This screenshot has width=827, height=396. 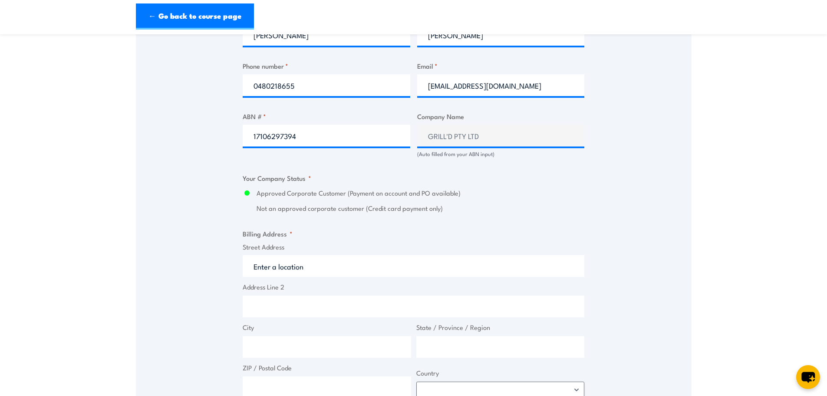 I want to click on label: Email, so click(x=501, y=66).